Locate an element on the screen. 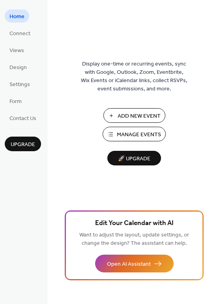  span: Upgrade is located at coordinates (23, 145).